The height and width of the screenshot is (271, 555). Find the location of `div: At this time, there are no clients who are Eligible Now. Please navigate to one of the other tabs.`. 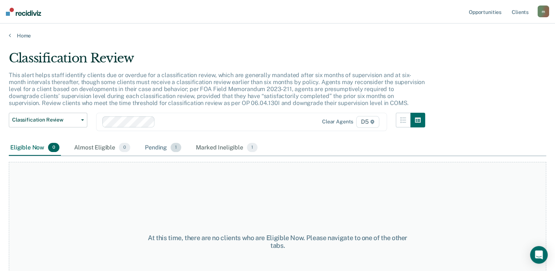

div: At this time, there are no clients who are Eligible Now. Please navigate to one of the other tabs. is located at coordinates (278, 241).